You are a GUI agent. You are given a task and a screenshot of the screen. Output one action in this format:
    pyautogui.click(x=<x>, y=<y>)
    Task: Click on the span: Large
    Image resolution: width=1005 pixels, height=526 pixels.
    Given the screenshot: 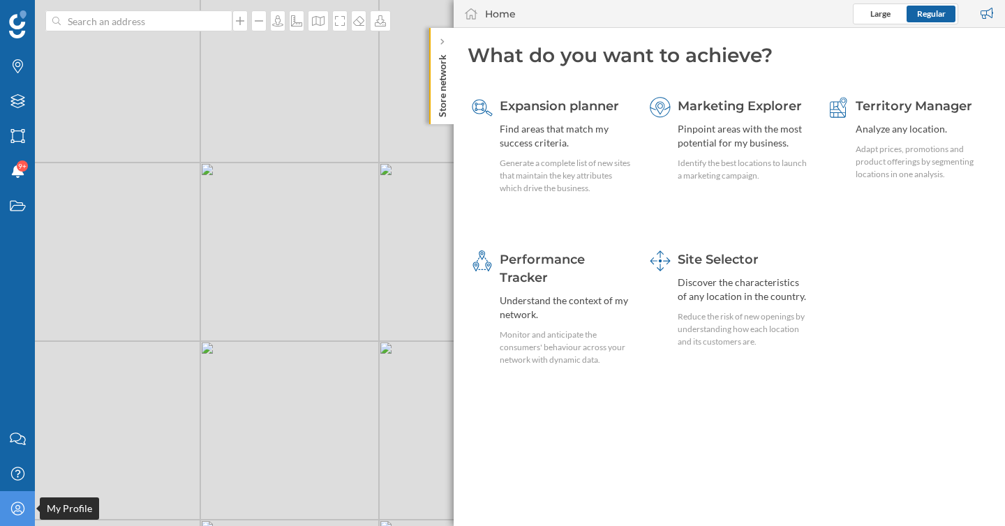 What is the action you would take?
    pyautogui.click(x=880, y=13)
    